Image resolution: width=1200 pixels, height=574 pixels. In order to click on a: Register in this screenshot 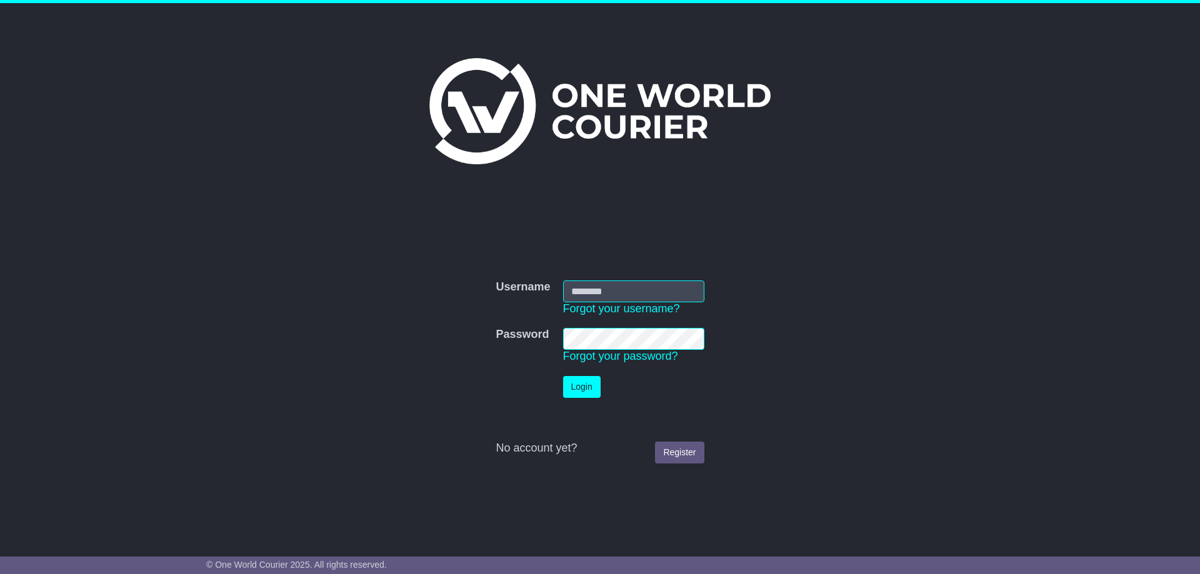, I will do `click(679, 452)`.